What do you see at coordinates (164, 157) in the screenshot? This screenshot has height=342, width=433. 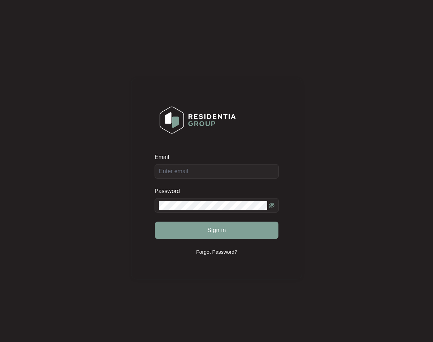 I see `label: Email` at bounding box center [164, 157].